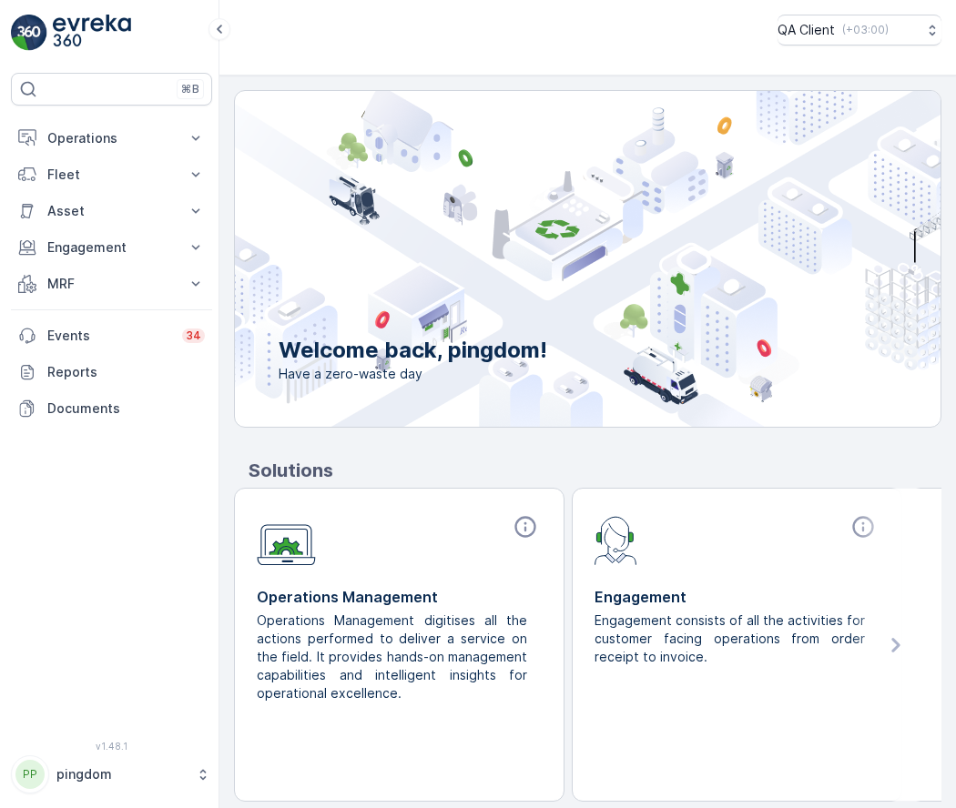  Describe the element at coordinates (126, 372) in the screenshot. I see `p: Reports` at that location.